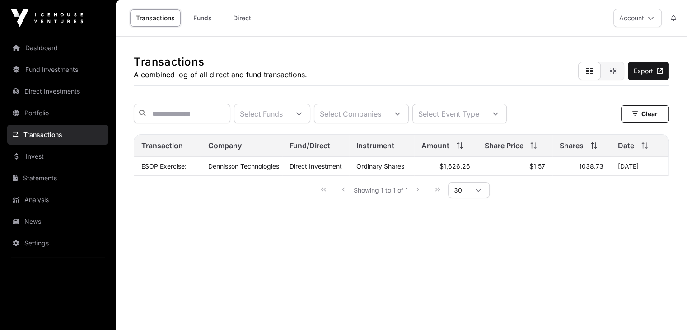  Describe the element at coordinates (351, 113) in the screenshot. I see `div: Select Companies` at that location.